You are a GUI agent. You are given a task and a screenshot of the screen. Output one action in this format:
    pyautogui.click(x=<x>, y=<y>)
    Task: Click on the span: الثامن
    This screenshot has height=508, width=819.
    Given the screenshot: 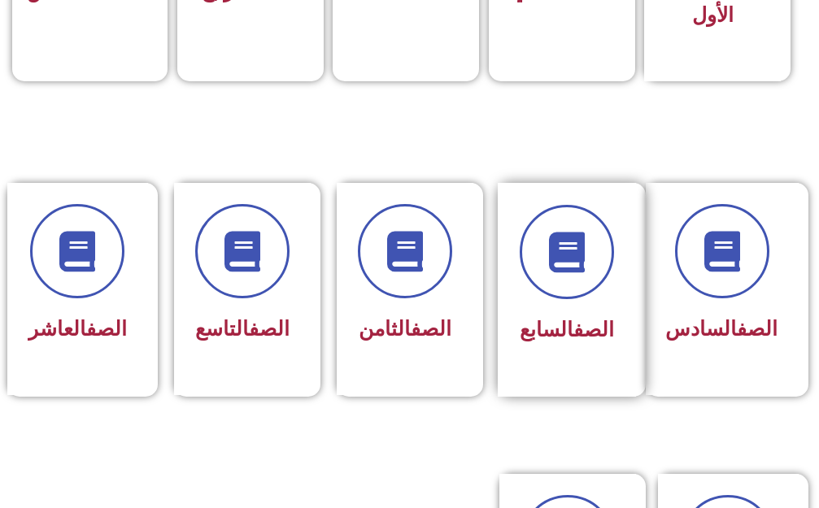 What is the action you would take?
    pyautogui.click(x=405, y=329)
    